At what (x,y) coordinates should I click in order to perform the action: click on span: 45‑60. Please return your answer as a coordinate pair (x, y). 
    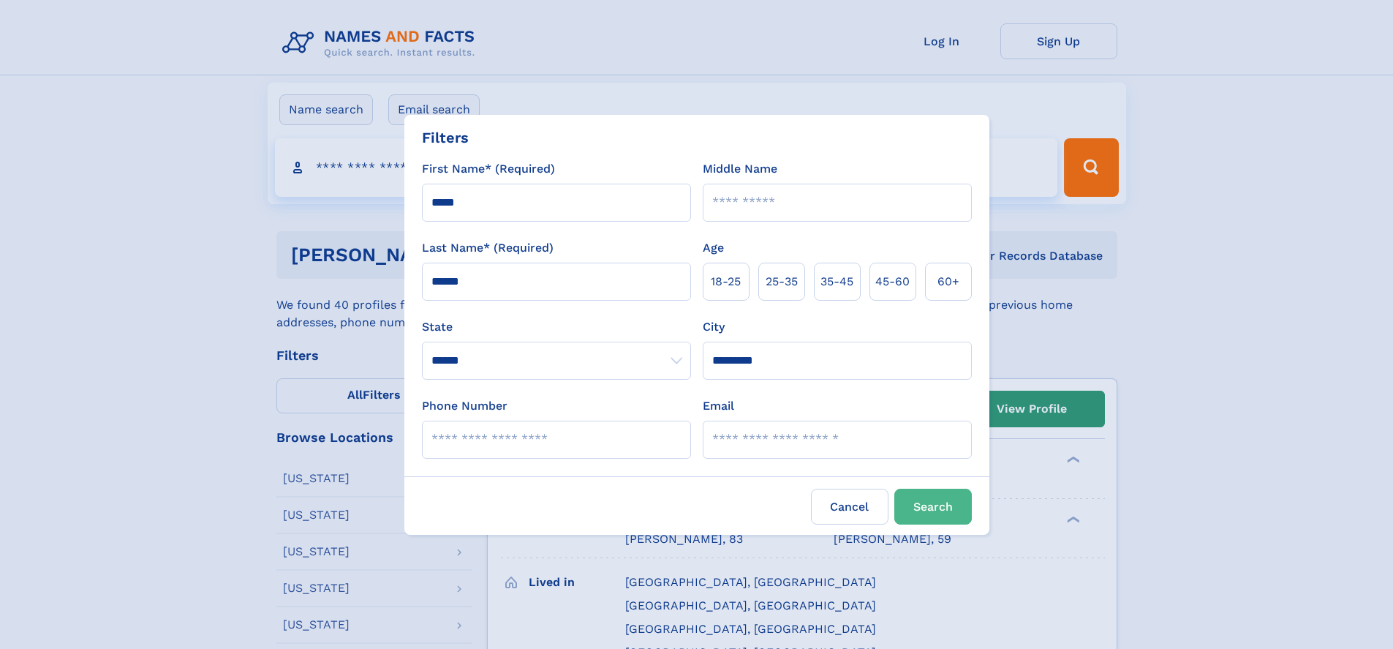
    Looking at the image, I should click on (892, 282).